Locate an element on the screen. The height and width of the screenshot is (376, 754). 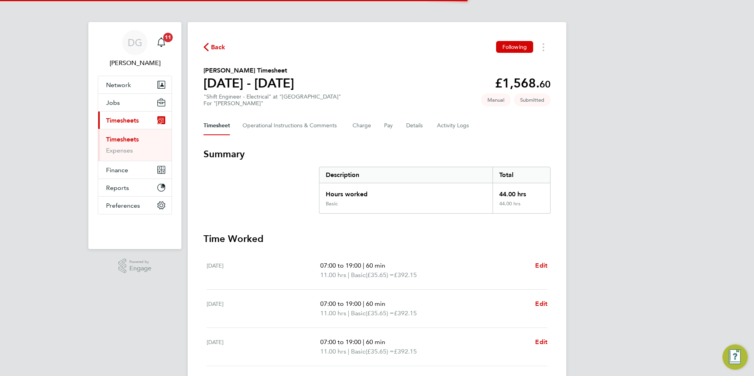
button: Timesheet is located at coordinates (217, 126).